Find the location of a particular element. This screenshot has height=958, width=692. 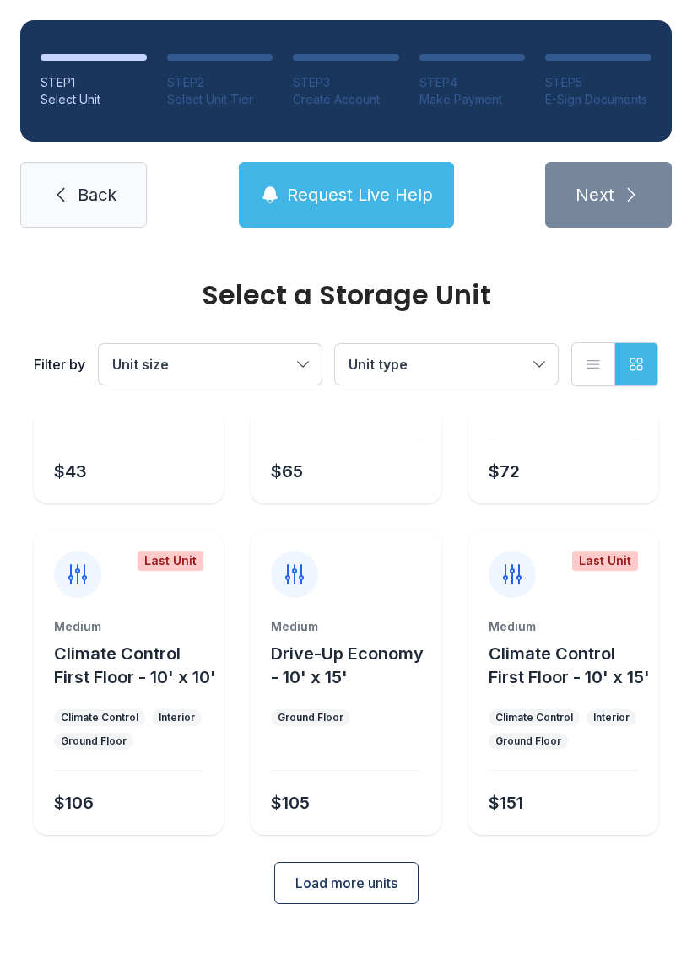

div: $43 is located at coordinates (70, 472).